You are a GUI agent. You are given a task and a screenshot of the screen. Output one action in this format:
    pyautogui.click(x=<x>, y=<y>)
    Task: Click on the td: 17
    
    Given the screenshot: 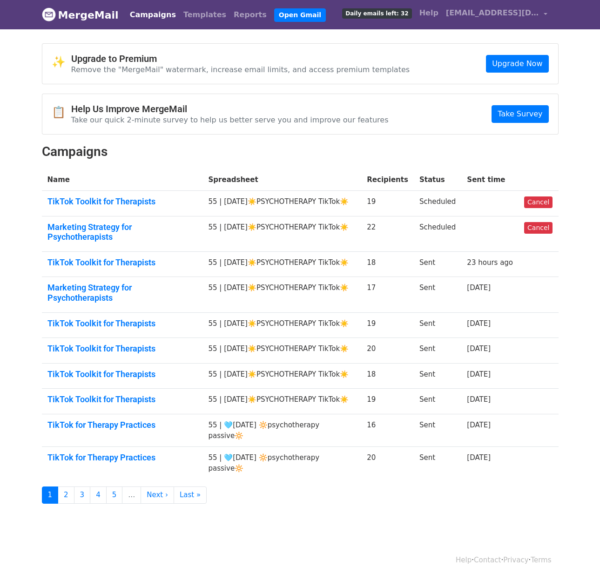 What is the action you would take?
    pyautogui.click(x=387, y=295)
    